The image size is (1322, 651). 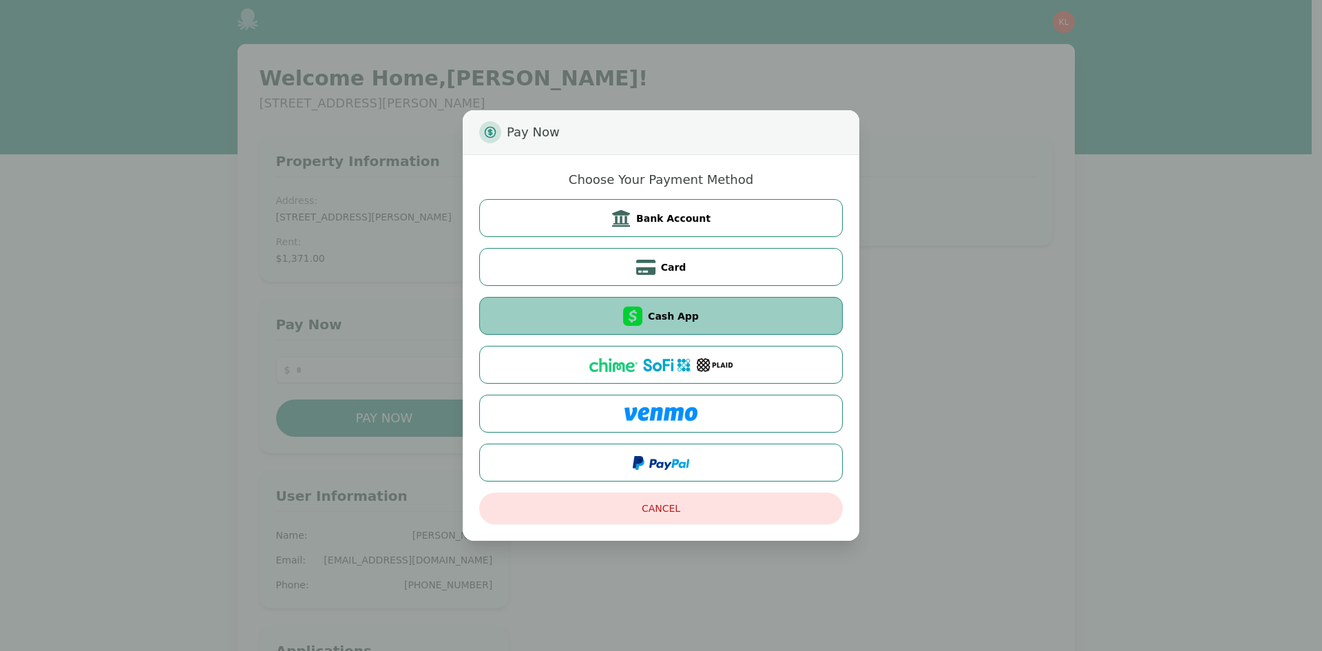 What do you see at coordinates (673, 218) in the screenshot?
I see `span: Bank Account` at bounding box center [673, 218].